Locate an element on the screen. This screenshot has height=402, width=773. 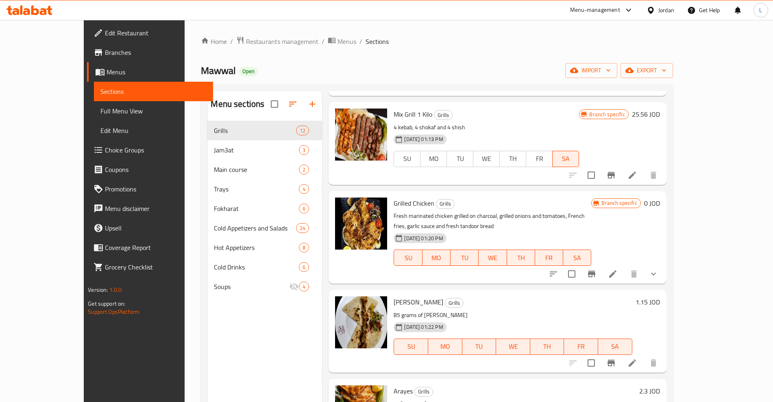
span: Select all sections is located at coordinates (275, 104).